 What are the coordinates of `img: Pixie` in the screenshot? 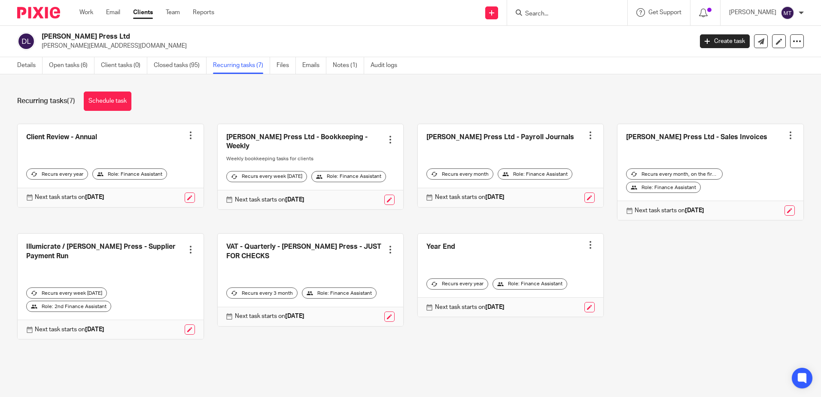 It's located at (39, 12).